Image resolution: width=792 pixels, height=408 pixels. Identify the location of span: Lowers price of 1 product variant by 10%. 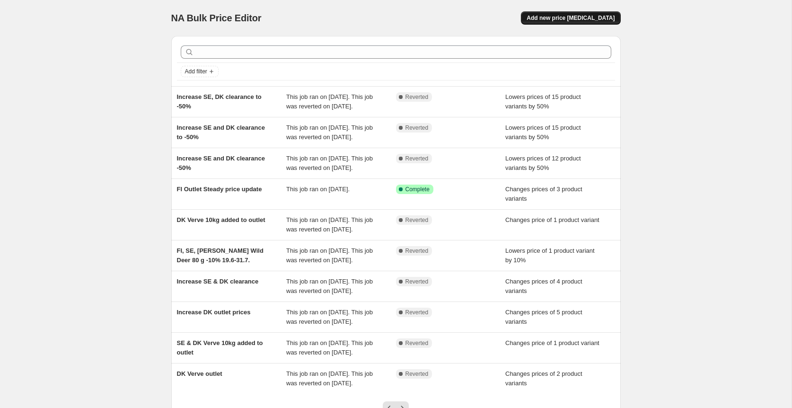
(549, 255).